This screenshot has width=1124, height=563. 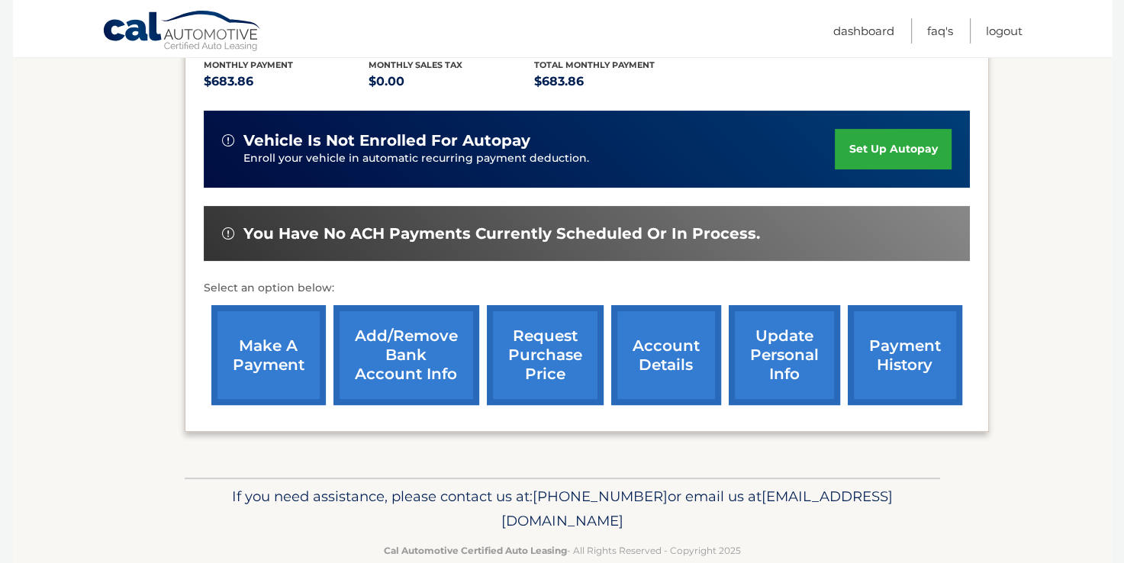 I want to click on strong: Cal Automotive Certified Auto Leasing, so click(x=475, y=550).